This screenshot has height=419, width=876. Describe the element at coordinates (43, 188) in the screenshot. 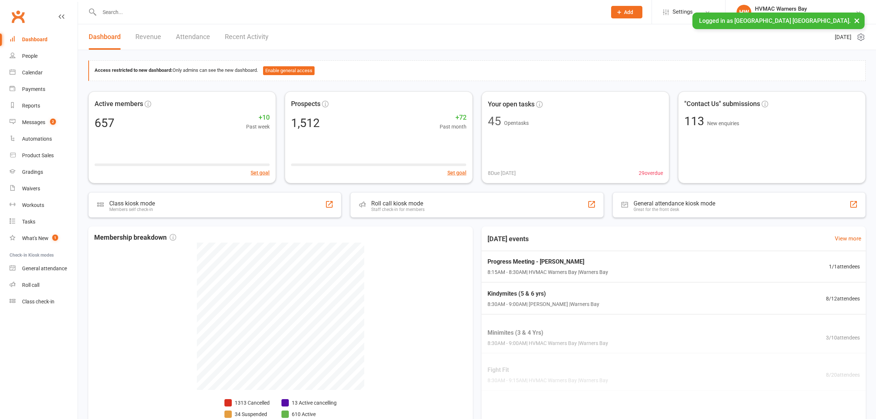

I see `a: Waivers` at that location.